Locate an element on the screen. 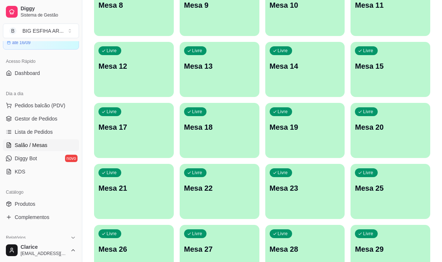 This screenshot has height=262, width=442. div: Dia a dia is located at coordinates (41, 94).